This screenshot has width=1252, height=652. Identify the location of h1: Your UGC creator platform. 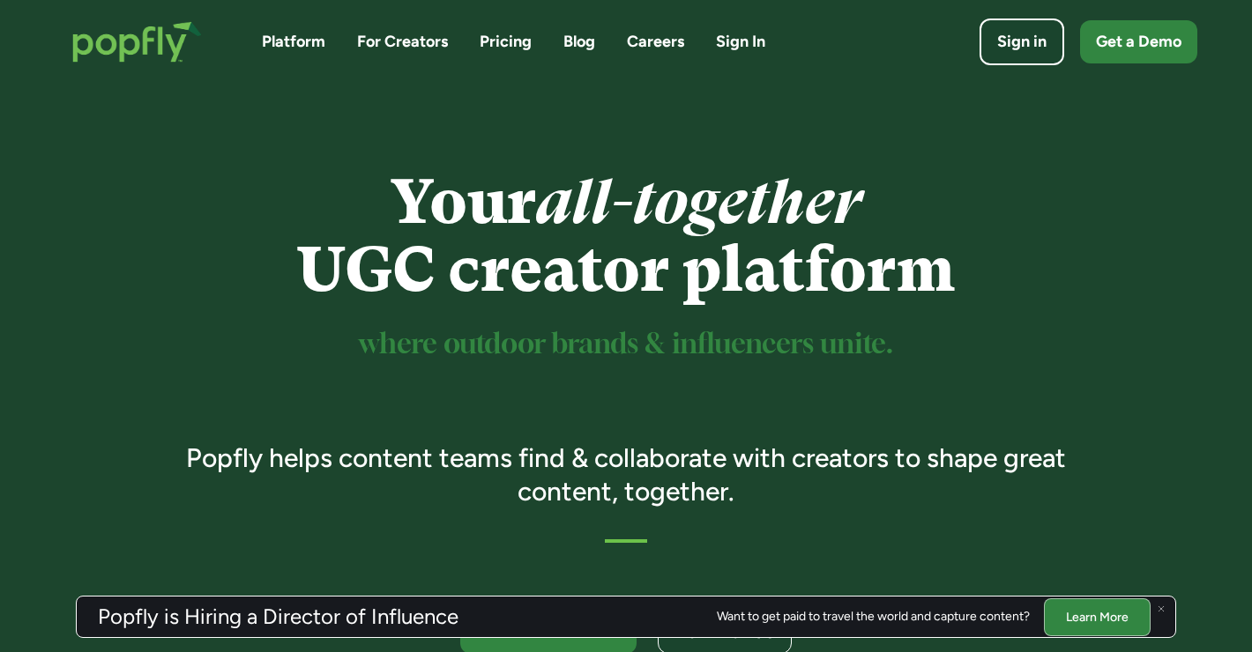
(626, 236).